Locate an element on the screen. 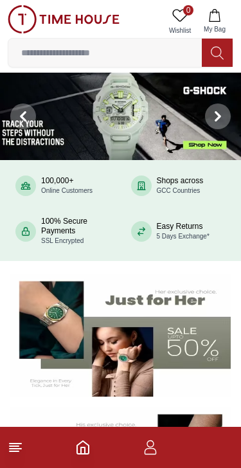 The height and width of the screenshot is (468, 241). div: Shops across is located at coordinates (180, 186).